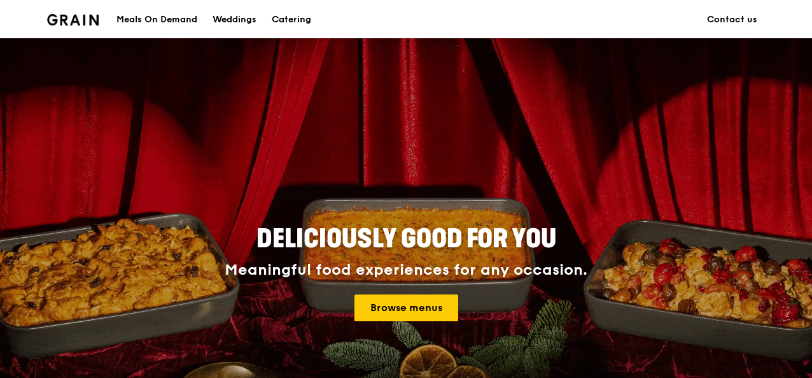  What do you see at coordinates (73, 20) in the screenshot?
I see `img: Grain` at bounding box center [73, 20].